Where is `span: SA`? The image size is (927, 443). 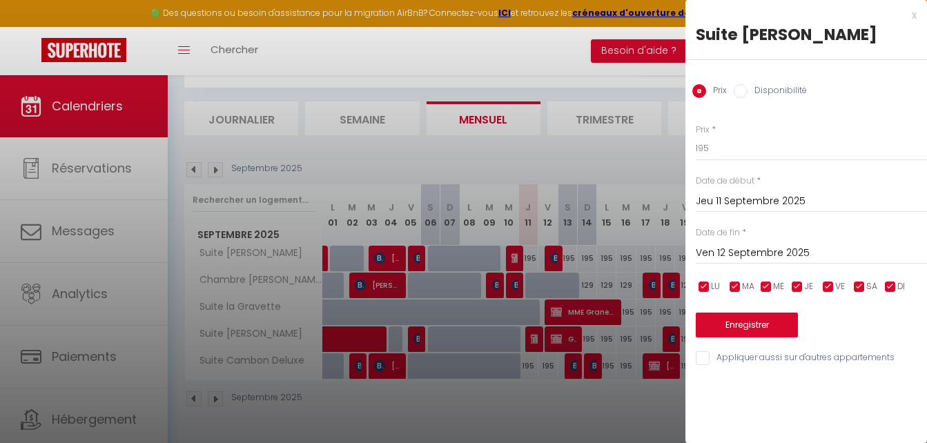 span: SA is located at coordinates (872, 286).